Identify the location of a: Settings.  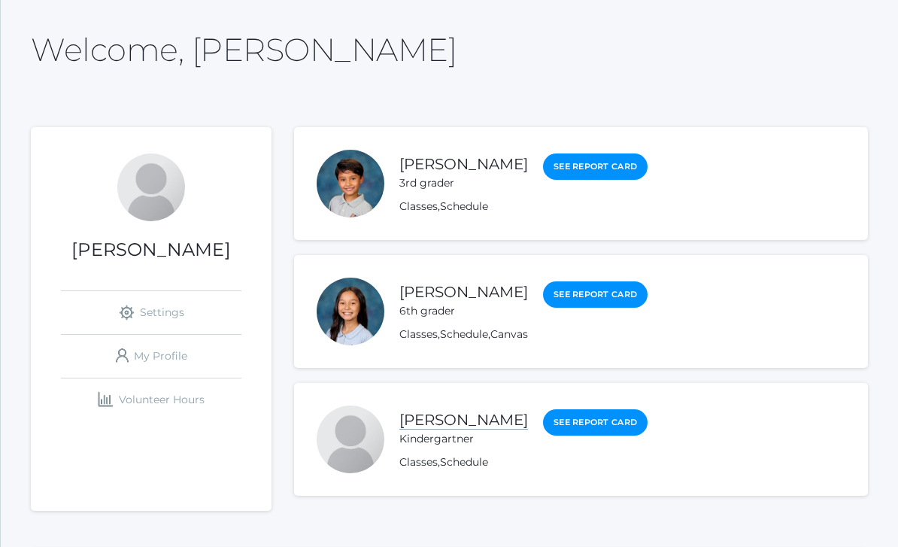
(151, 312).